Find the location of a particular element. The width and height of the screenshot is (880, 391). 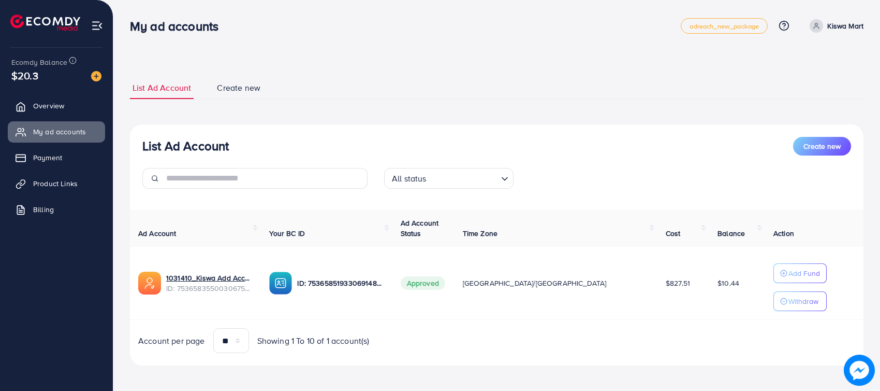

span: Your BC ID is located at coordinates (287, 233).